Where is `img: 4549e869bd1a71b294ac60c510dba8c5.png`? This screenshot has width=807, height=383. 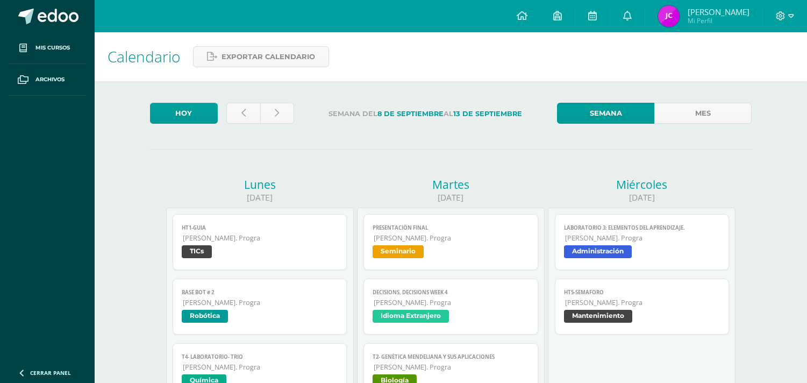 img: 4549e869bd1a71b294ac60c510dba8c5.png is located at coordinates (669, 16).